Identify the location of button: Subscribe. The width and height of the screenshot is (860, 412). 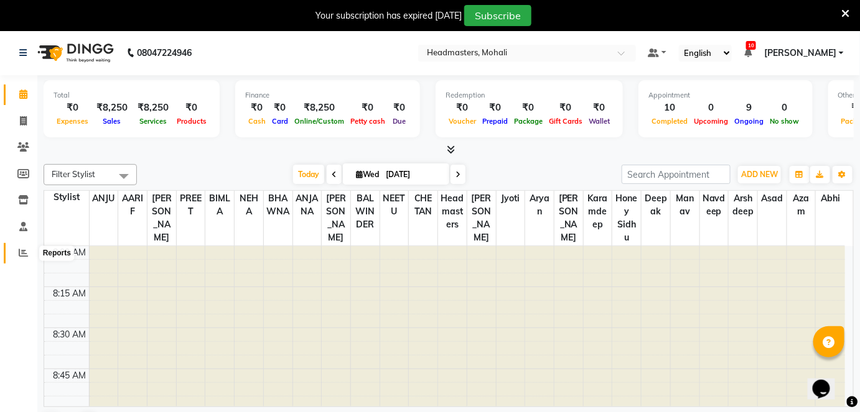
(498, 16).